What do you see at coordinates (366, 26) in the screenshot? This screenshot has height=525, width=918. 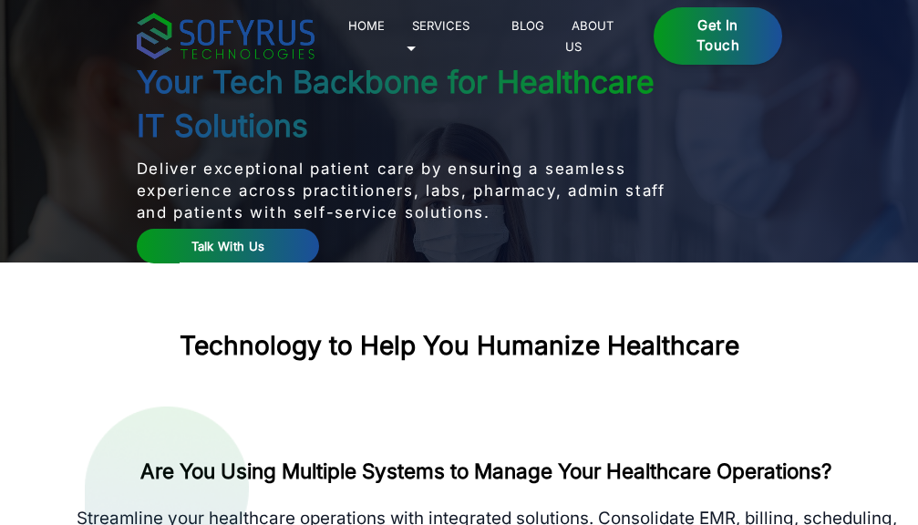 I see `a: Home` at bounding box center [366, 26].